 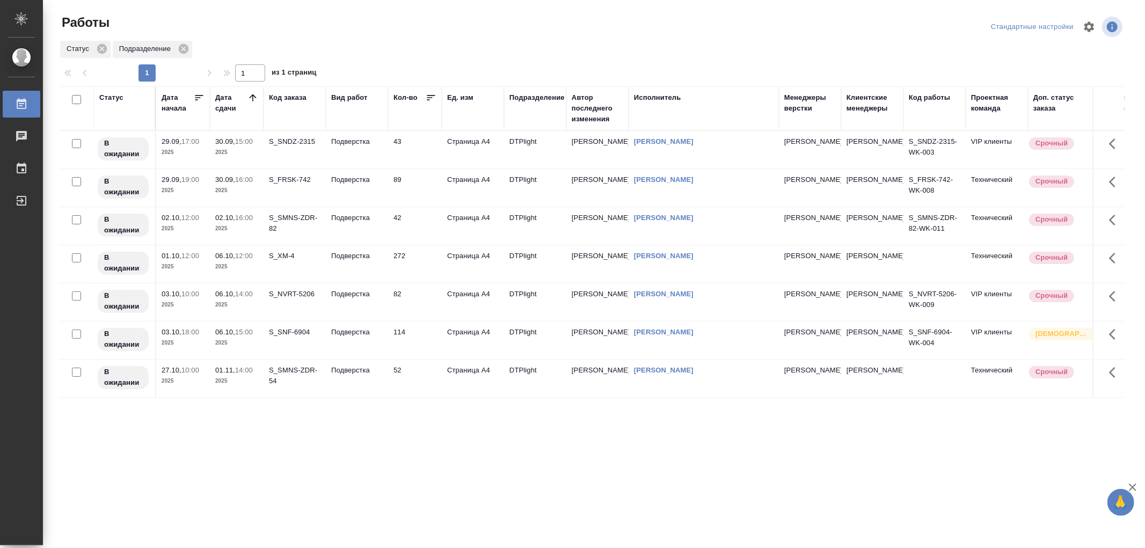 What do you see at coordinates (415, 379) in the screenshot?
I see `td: 52` at bounding box center [415, 379].